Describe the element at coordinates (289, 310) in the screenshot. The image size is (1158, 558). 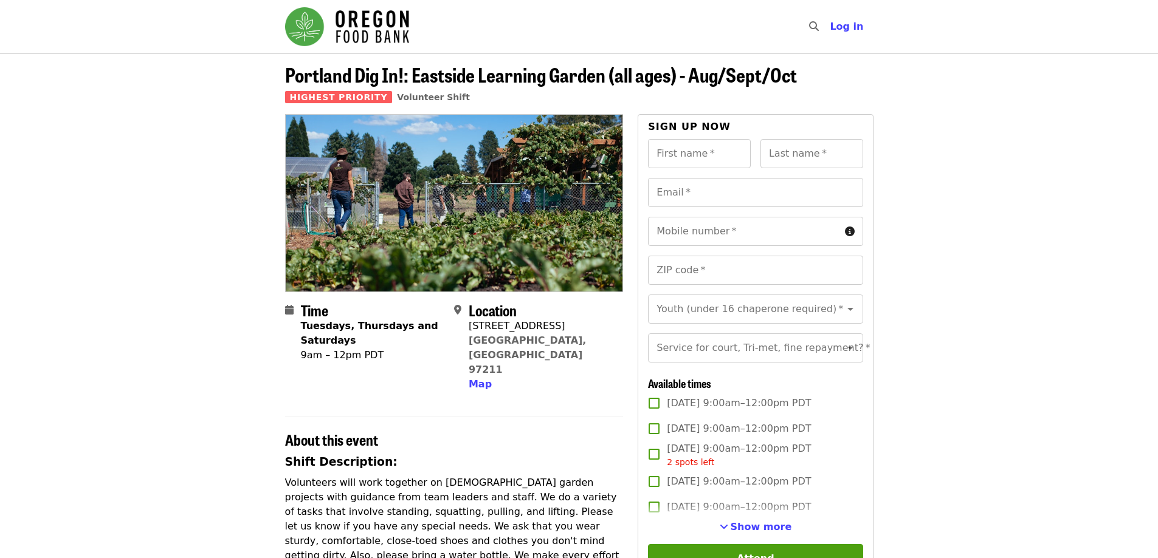
I see `i: calendar icon` at that location.